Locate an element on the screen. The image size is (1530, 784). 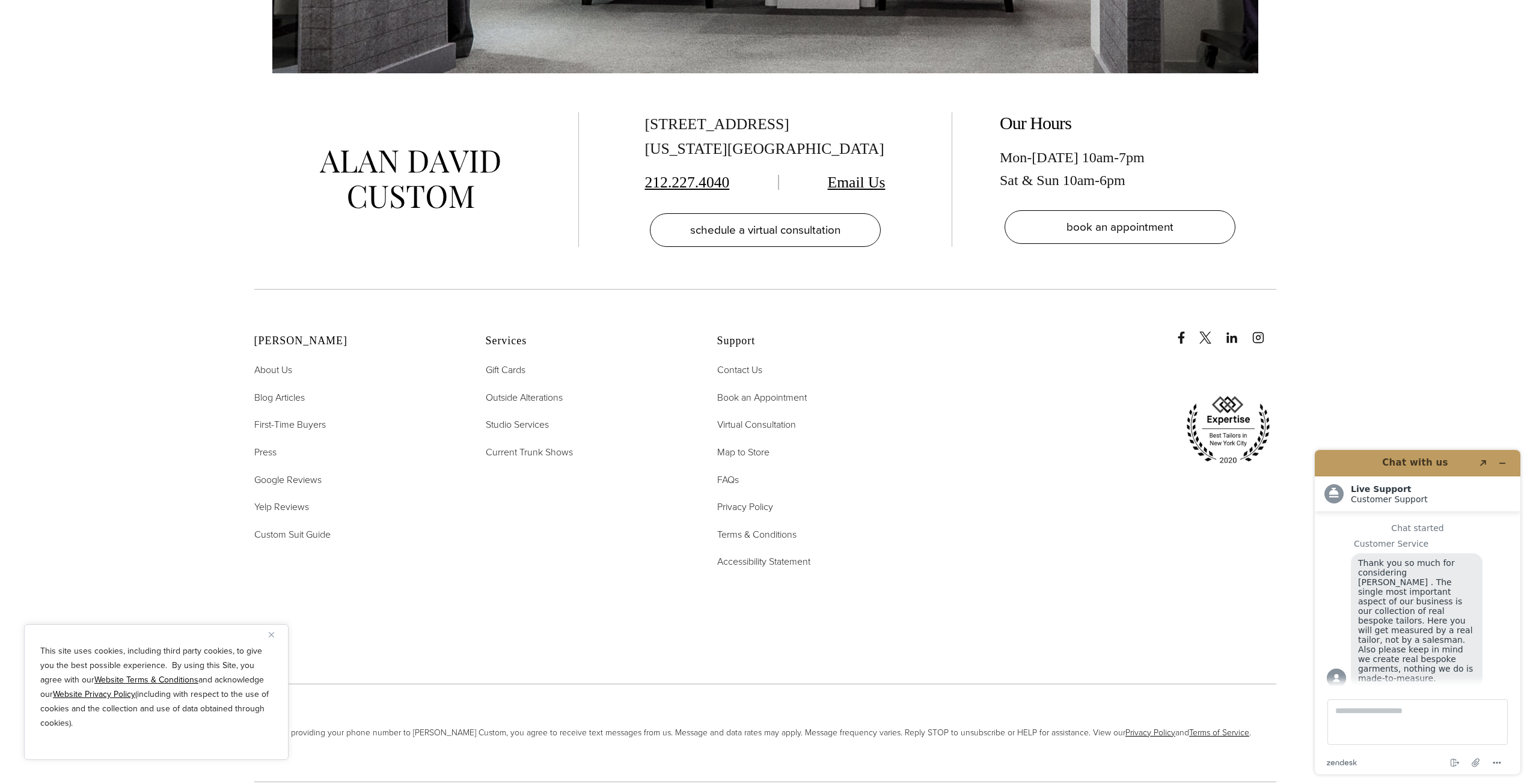
nav: Support Footer Nav is located at coordinates (817, 465).